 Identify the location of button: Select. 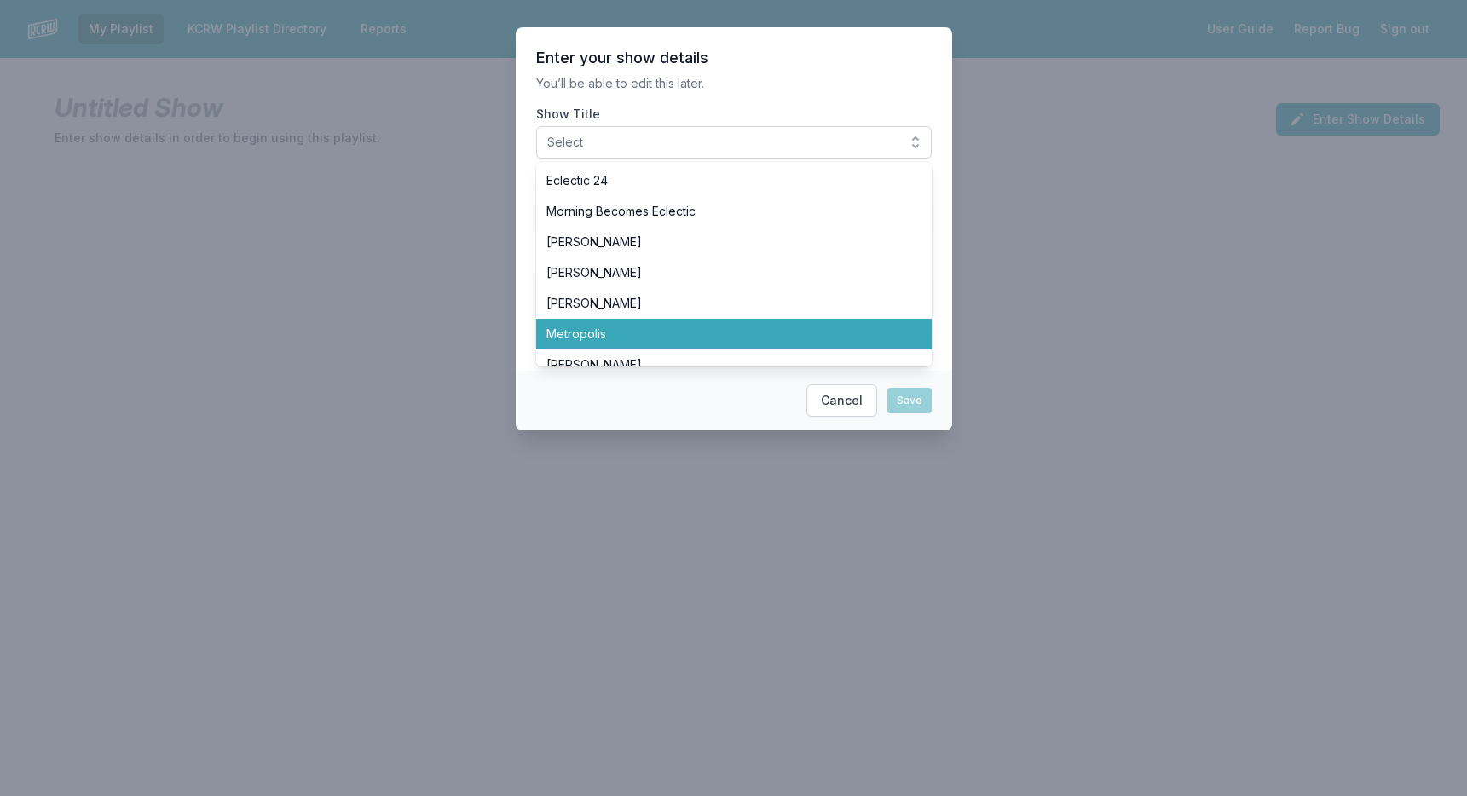
(734, 142).